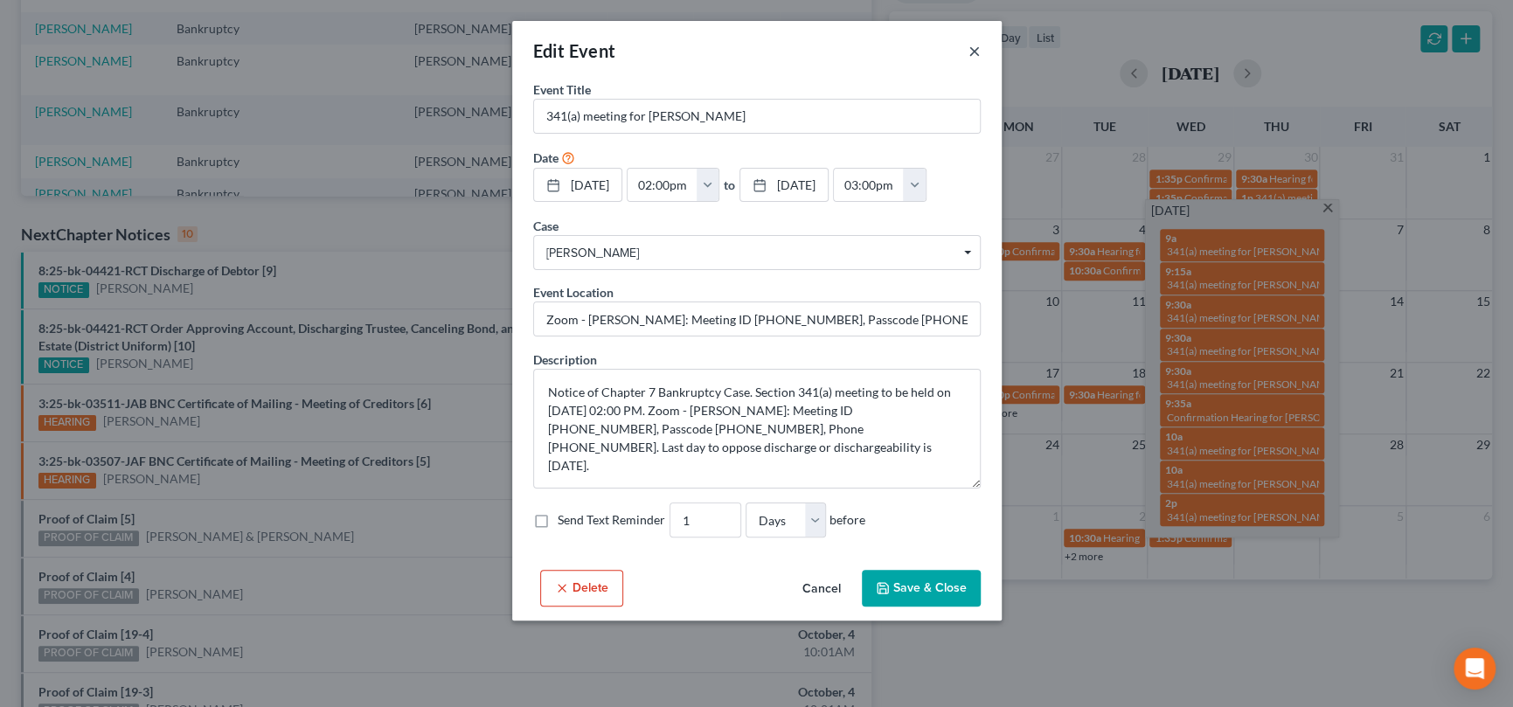  What do you see at coordinates (611, 520) in the screenshot?
I see `label: Send Text Reminder` at bounding box center [611, 520].